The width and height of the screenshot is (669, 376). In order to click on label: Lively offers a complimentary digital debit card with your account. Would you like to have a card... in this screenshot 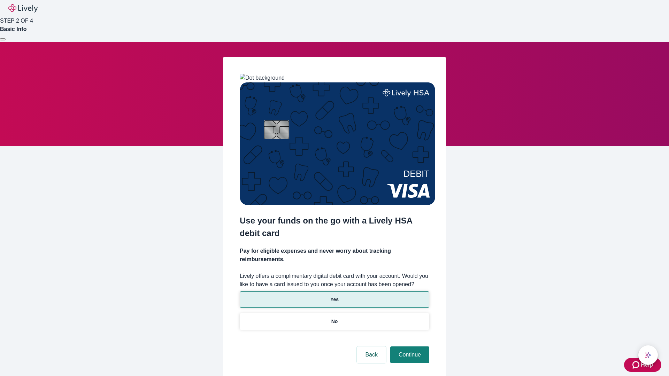, I will do `click(334, 280)`.